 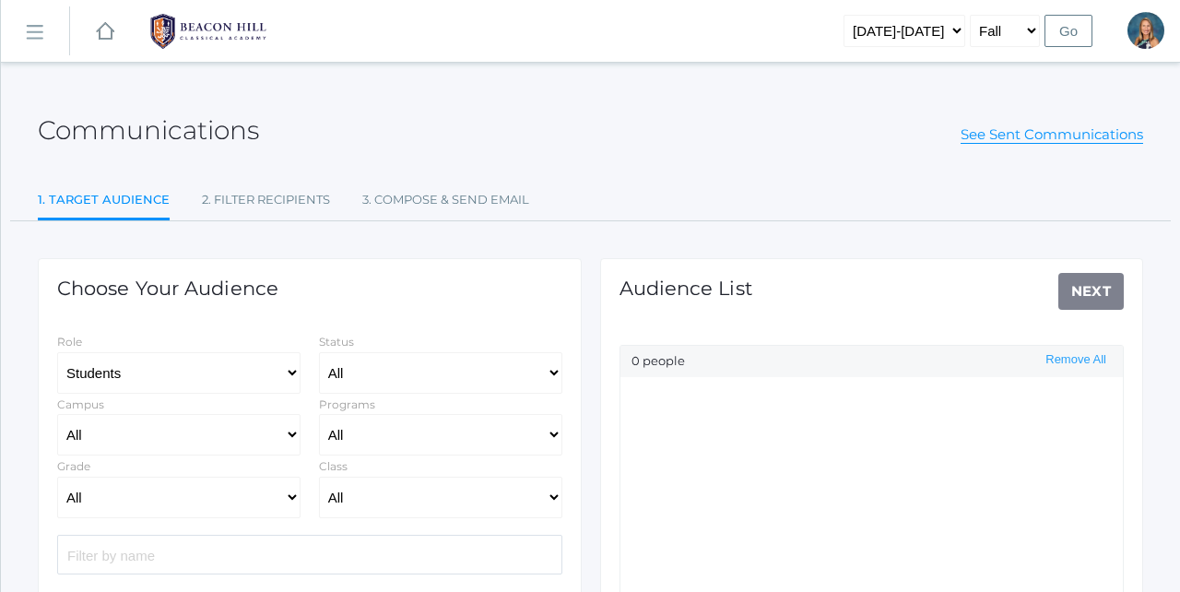 I want to click on label: Campus, so click(x=80, y=404).